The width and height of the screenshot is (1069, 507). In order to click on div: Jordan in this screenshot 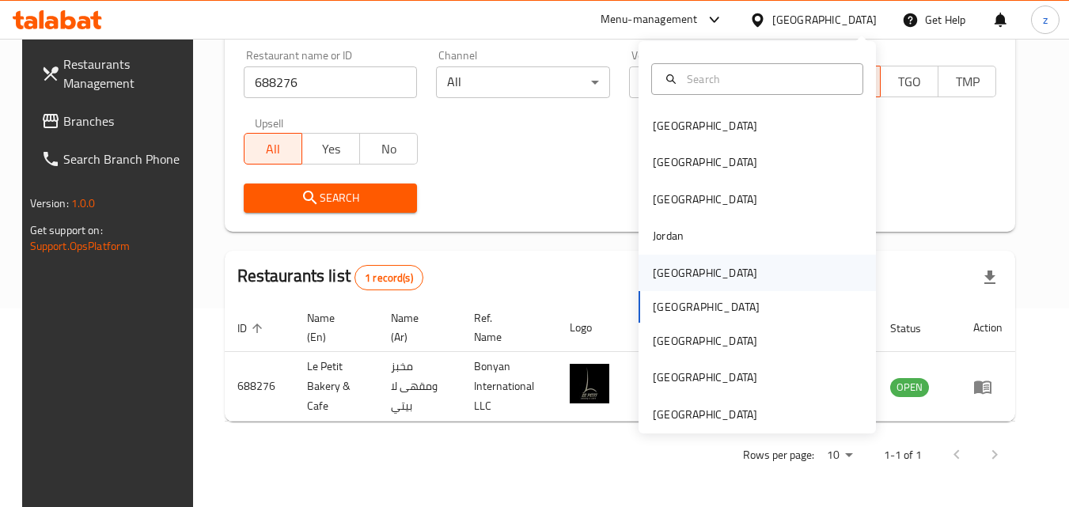, I will do `click(668, 236)`.